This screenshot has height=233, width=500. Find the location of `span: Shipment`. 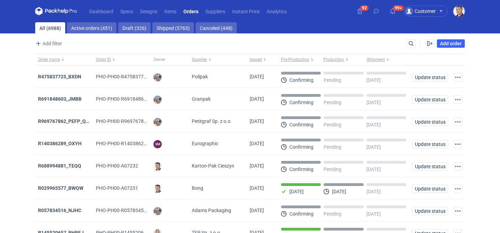

span: Shipment is located at coordinates (376, 60).